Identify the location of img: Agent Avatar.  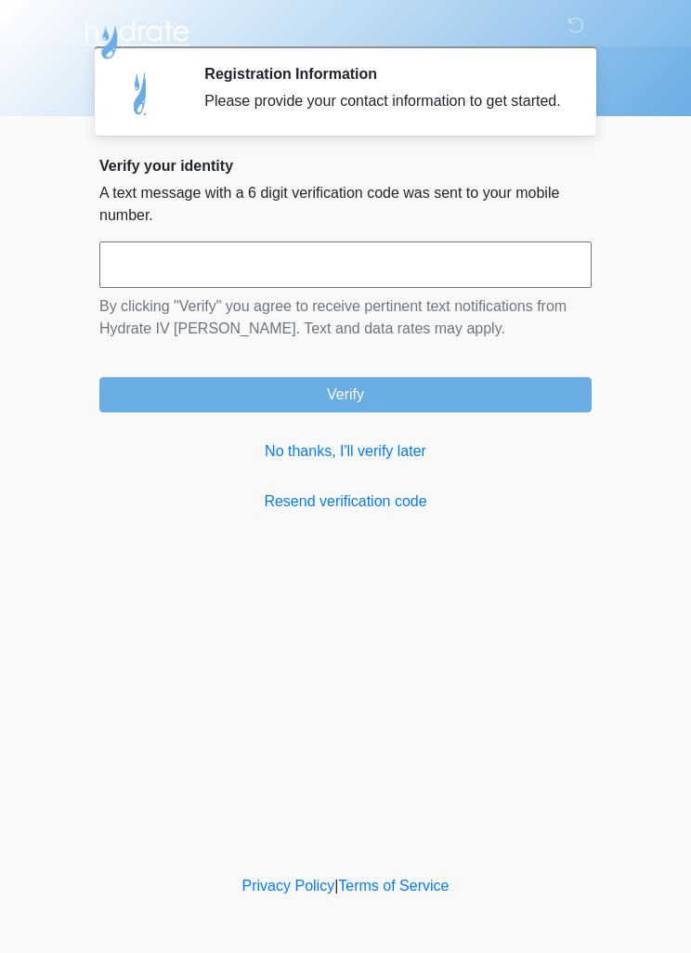
(141, 93).